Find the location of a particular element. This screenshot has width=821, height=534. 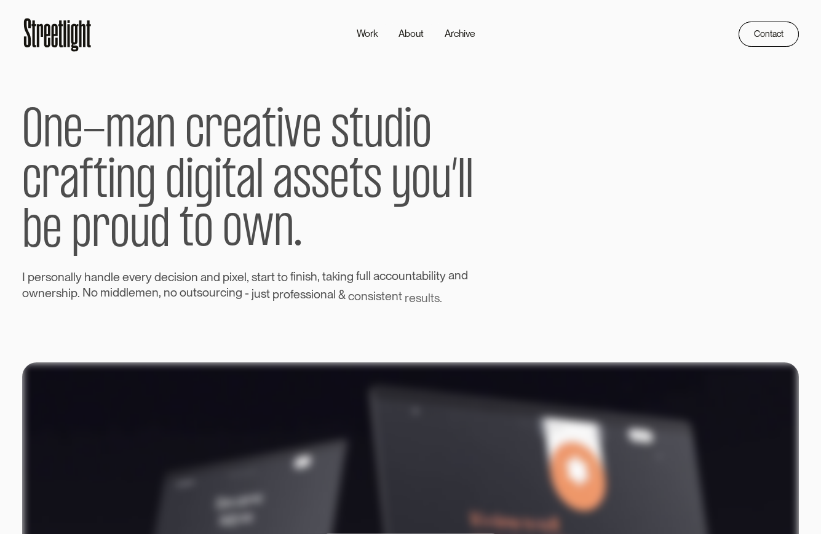

span: y is located at coordinates (79, 277).